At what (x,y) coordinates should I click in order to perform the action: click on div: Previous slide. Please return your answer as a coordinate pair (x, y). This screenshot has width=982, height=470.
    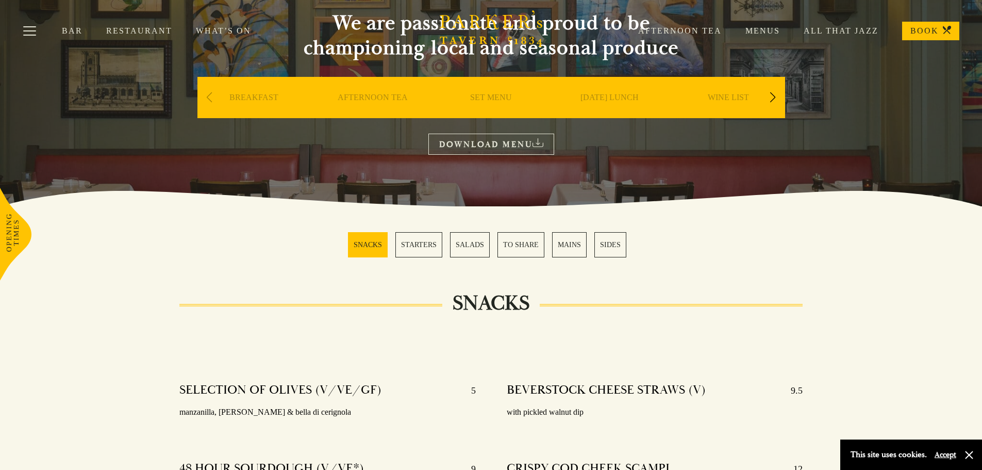
    Looking at the image, I should click on (209, 97).